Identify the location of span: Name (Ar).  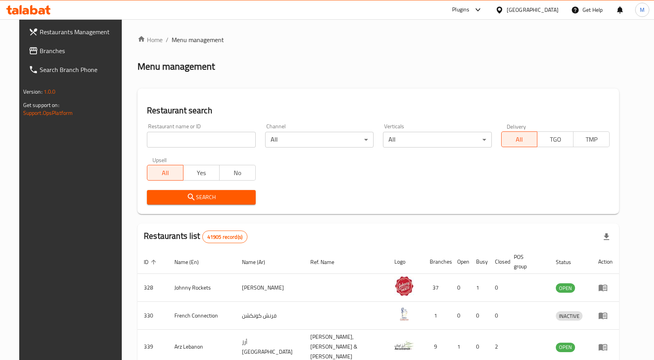
(259, 262).